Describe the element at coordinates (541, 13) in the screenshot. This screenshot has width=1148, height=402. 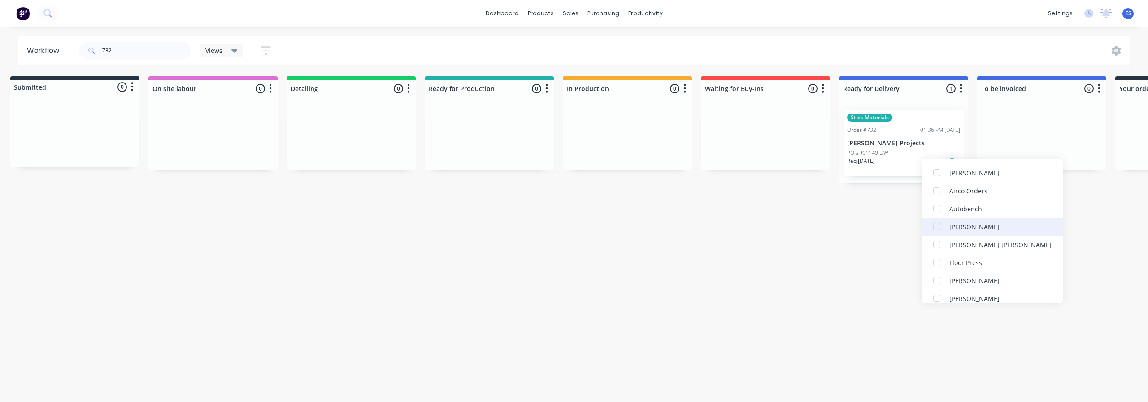
I see `div: products` at that location.